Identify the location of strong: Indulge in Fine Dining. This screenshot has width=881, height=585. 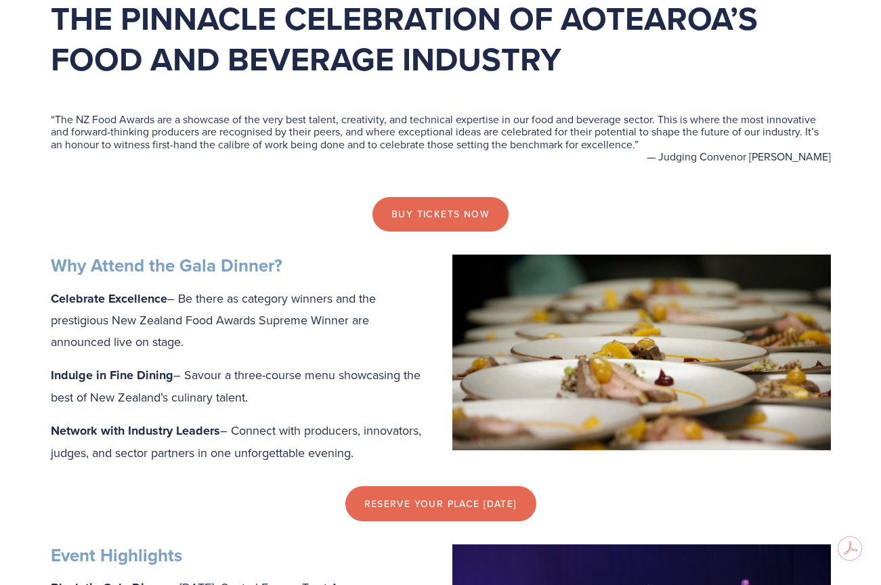
(112, 375).